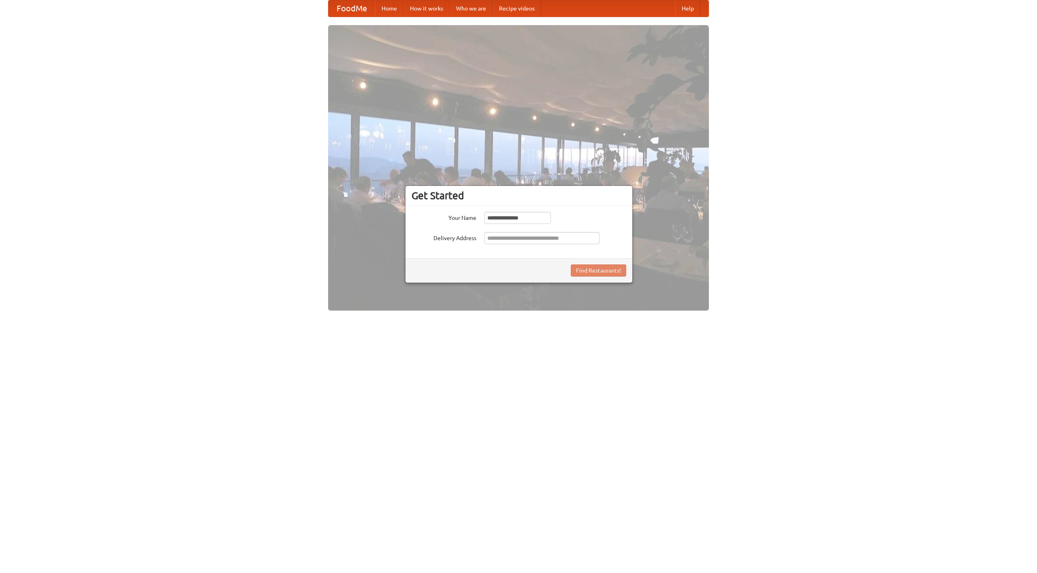 The image size is (1037, 573). What do you see at coordinates (519, 196) in the screenshot?
I see `h3: Get Started` at bounding box center [519, 196].